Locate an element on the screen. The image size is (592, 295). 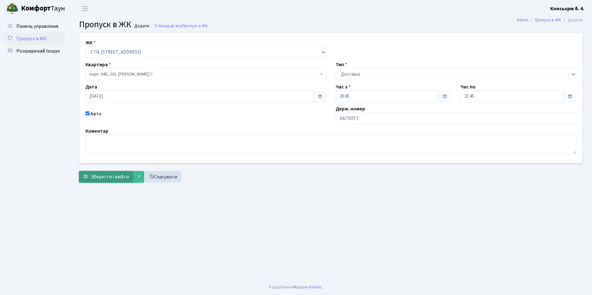
label: Квартира is located at coordinates (98, 65).